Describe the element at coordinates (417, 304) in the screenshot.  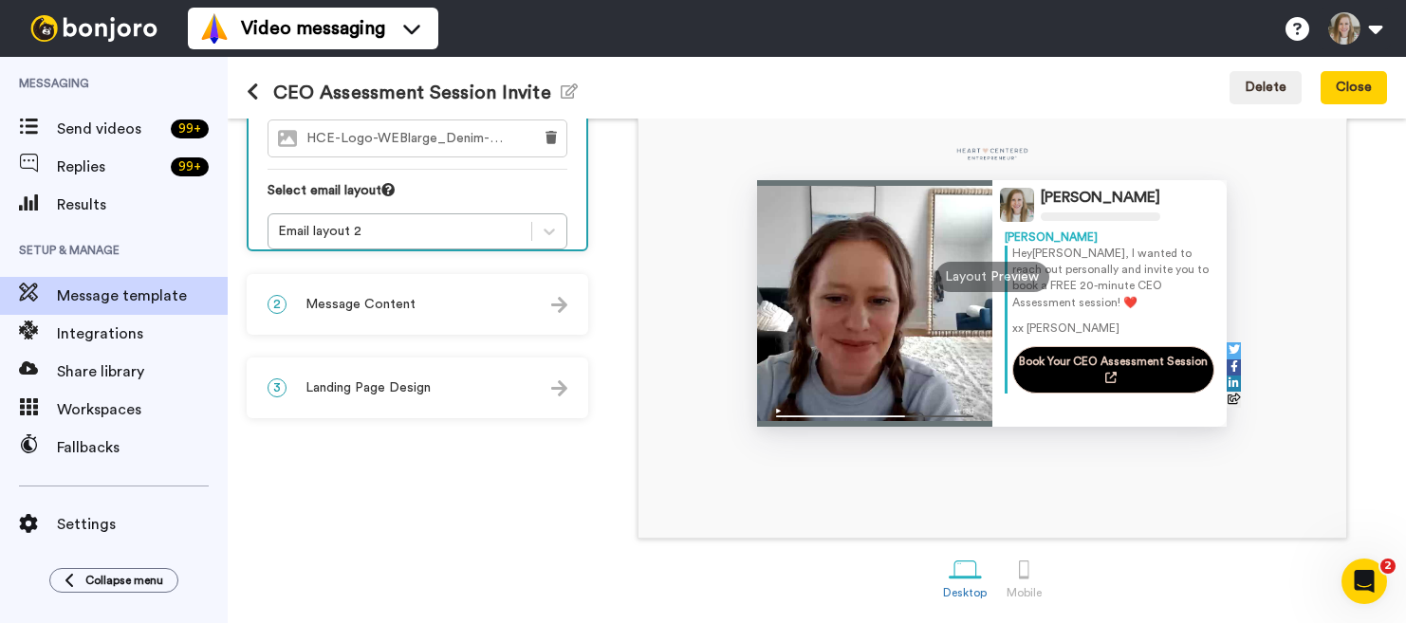
I see `div: 2Message Content` at that location.